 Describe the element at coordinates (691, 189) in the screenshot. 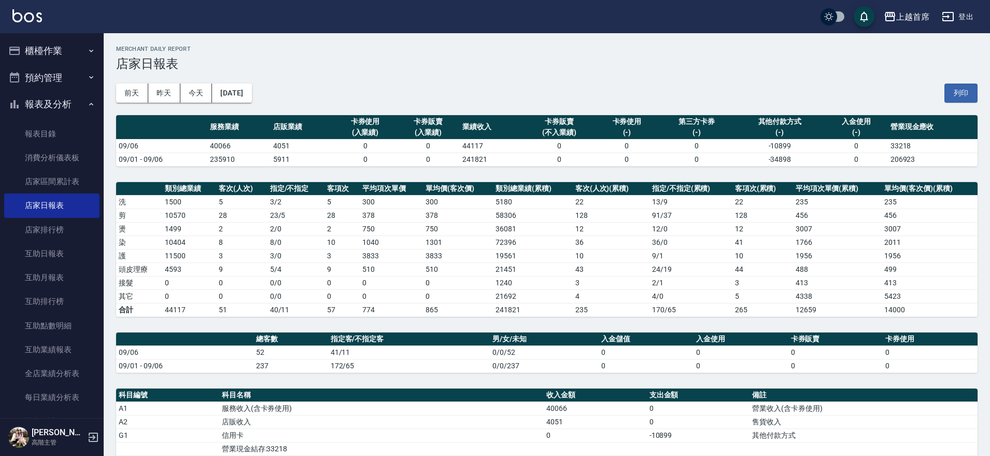

I see `th: 指定/不指定(累積)` at that location.